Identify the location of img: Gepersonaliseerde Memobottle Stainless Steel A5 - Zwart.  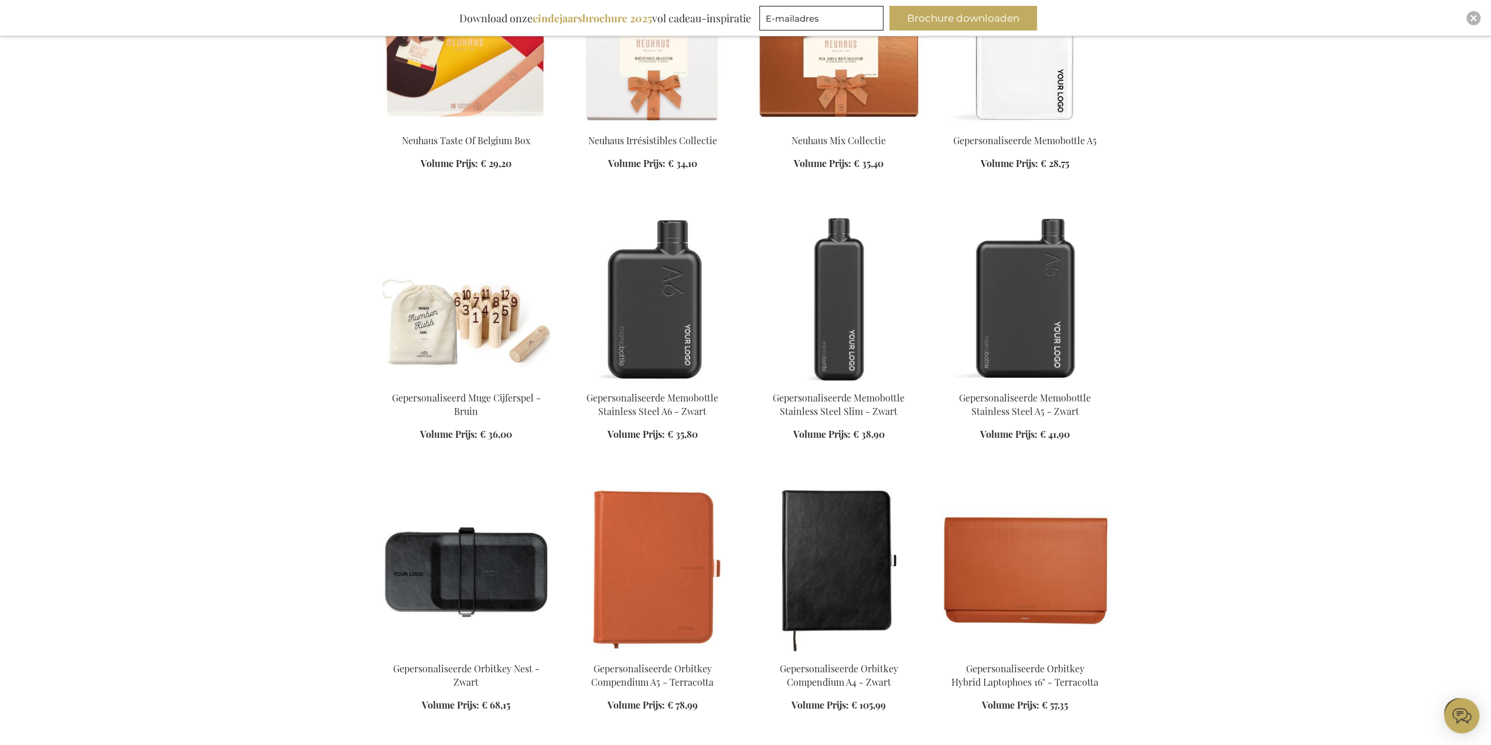
(1025, 299).